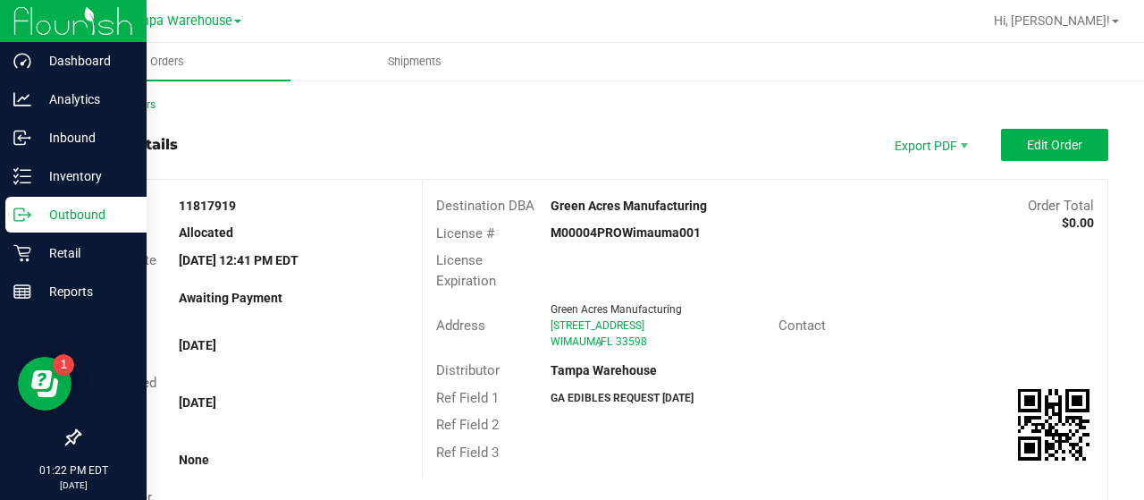  What do you see at coordinates (485, 206) in the screenshot?
I see `span: Destination DBA` at bounding box center [485, 206].